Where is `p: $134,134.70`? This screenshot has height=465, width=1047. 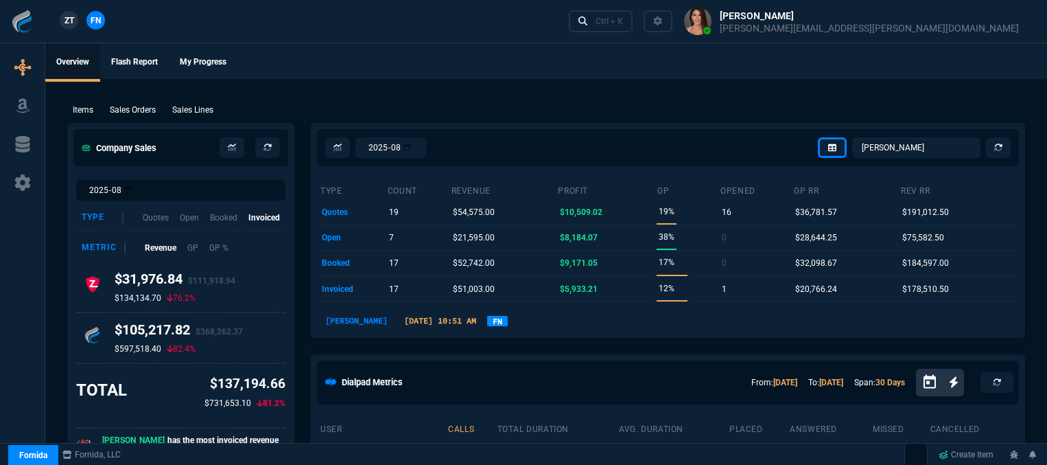 p: $134,134.70 is located at coordinates (138, 298).